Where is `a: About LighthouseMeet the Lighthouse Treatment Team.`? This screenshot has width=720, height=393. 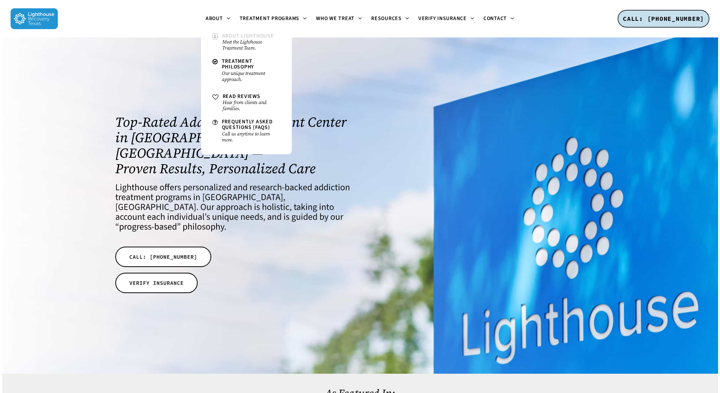 a: About LighthouseMeet the Lighthouse Treatment Team. is located at coordinates (246, 42).